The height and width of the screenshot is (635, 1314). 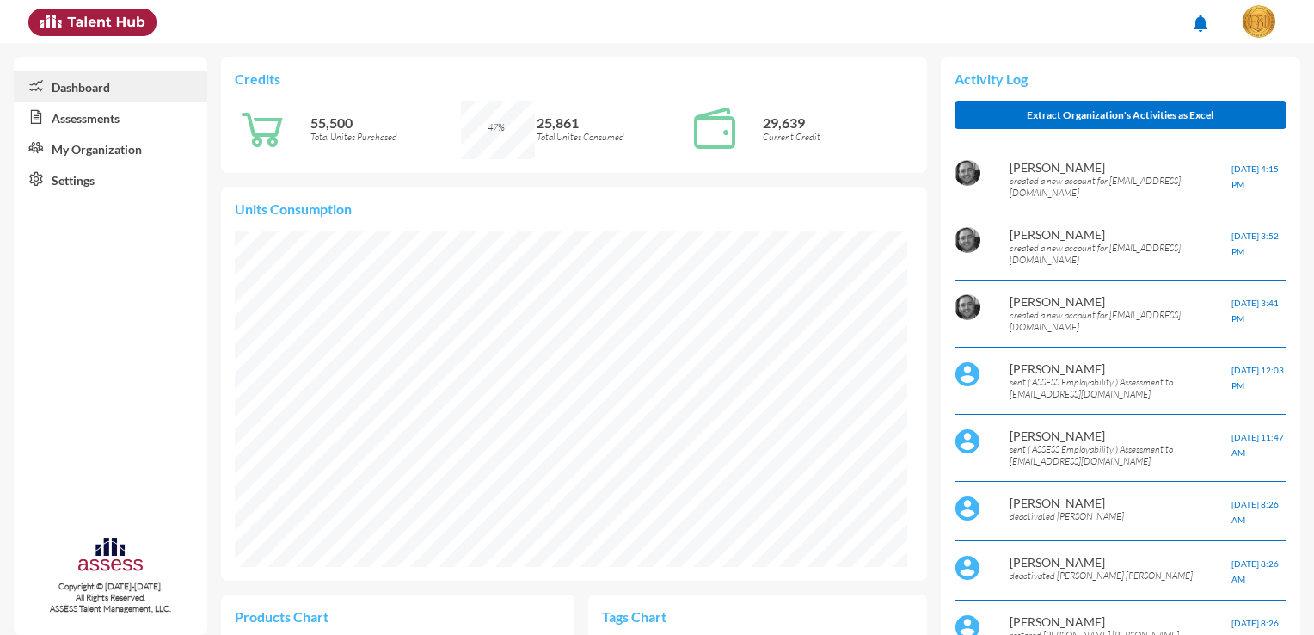 What do you see at coordinates (316, 616) in the screenshot?
I see `p: Products Chart` at bounding box center [316, 616].